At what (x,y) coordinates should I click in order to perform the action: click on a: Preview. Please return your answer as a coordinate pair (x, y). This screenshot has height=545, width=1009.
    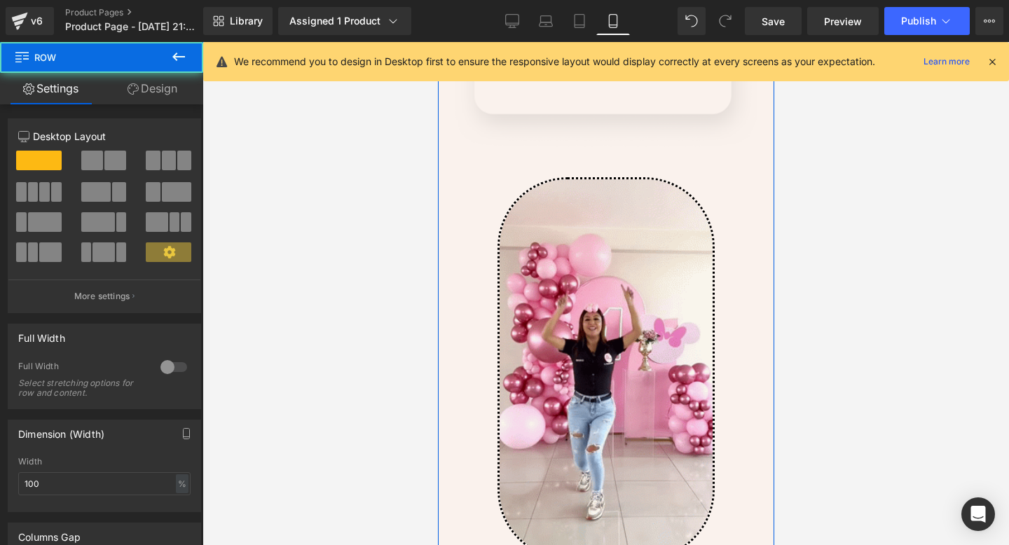
    Looking at the image, I should click on (843, 21).